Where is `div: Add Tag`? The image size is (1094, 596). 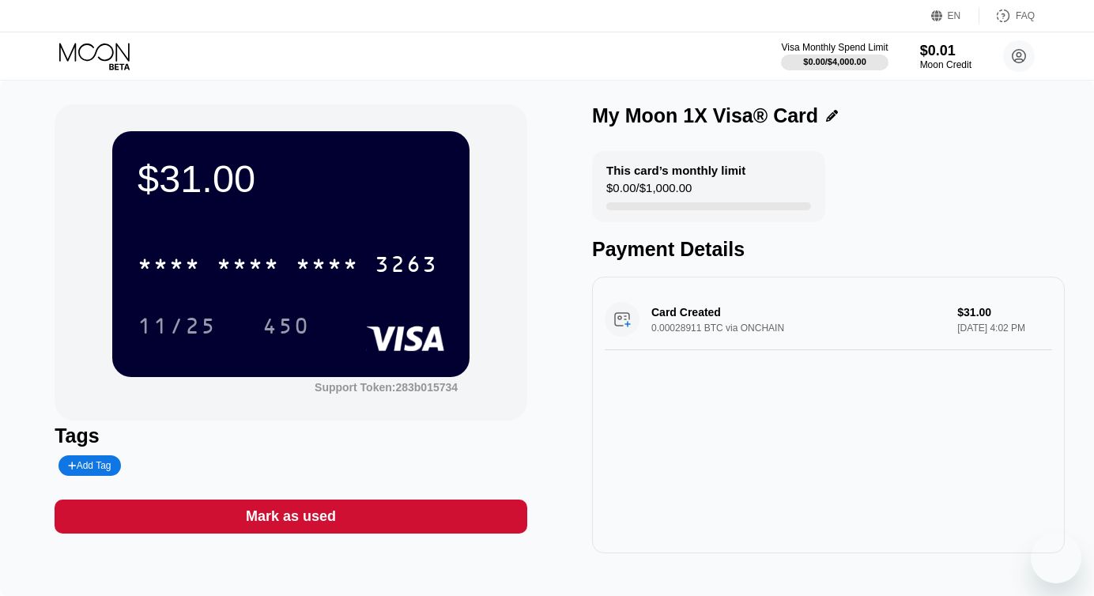 div: Add Tag is located at coordinates (89, 466).